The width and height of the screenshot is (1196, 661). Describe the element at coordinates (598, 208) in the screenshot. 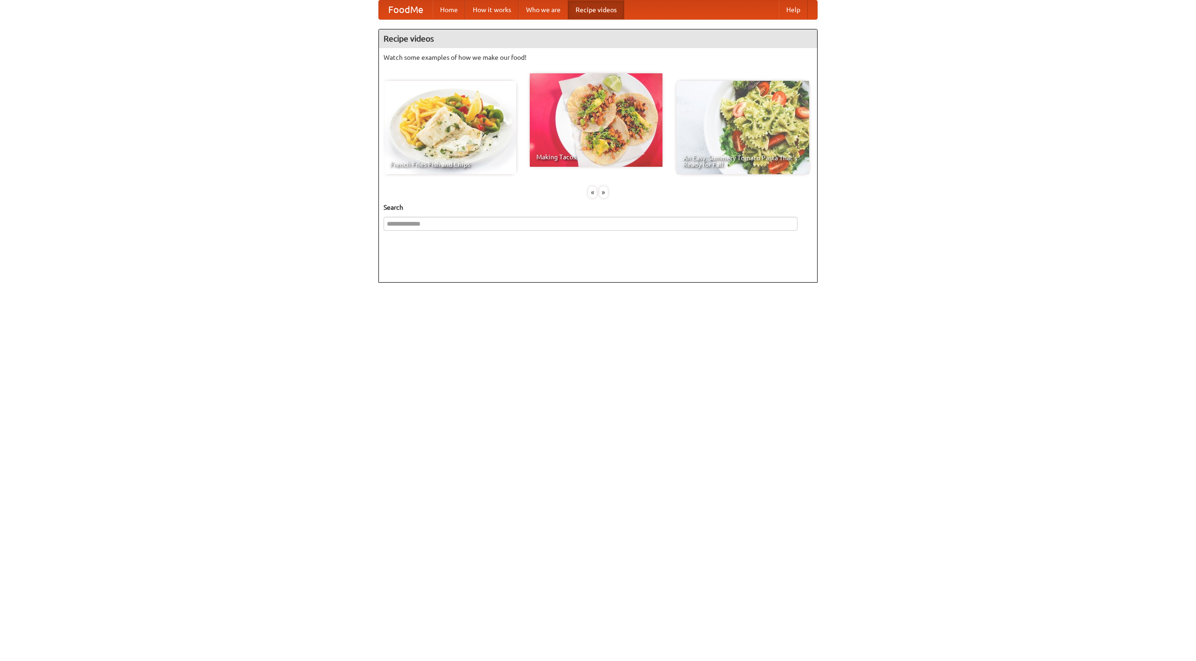

I see `h5: Search` at that location.